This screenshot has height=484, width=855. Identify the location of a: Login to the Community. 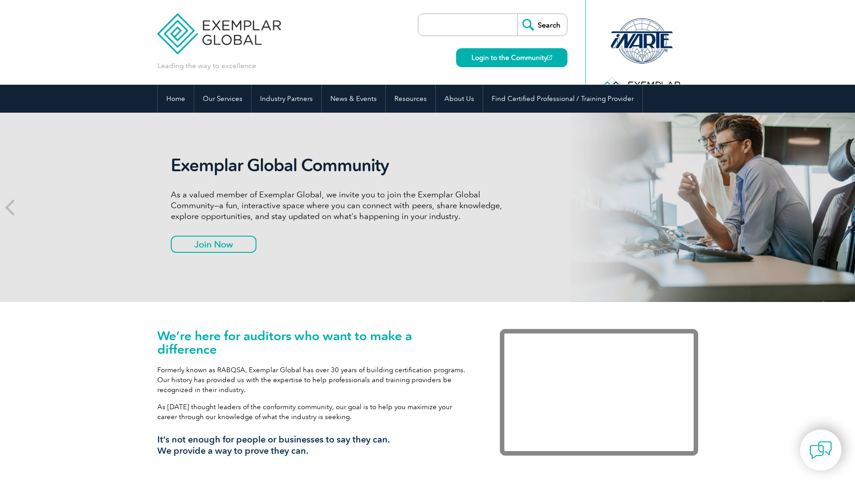
(512, 58).